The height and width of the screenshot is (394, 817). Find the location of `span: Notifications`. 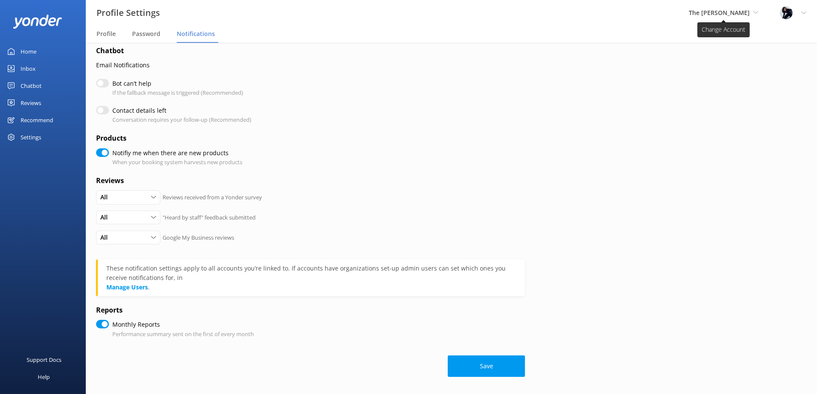

span: Notifications is located at coordinates (195, 34).